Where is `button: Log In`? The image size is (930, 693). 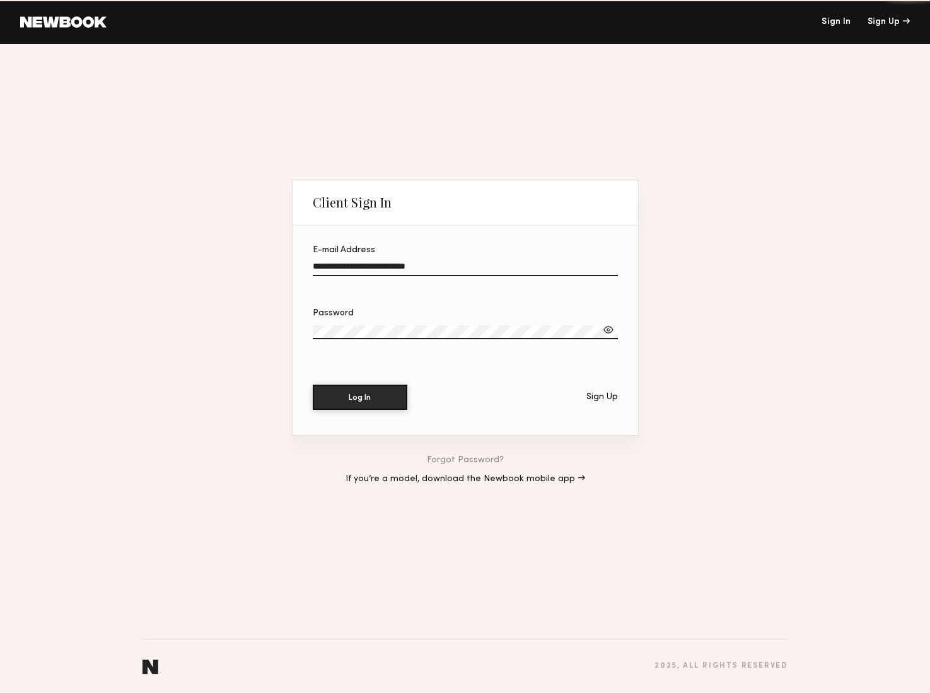
button: Log In is located at coordinates (360, 397).